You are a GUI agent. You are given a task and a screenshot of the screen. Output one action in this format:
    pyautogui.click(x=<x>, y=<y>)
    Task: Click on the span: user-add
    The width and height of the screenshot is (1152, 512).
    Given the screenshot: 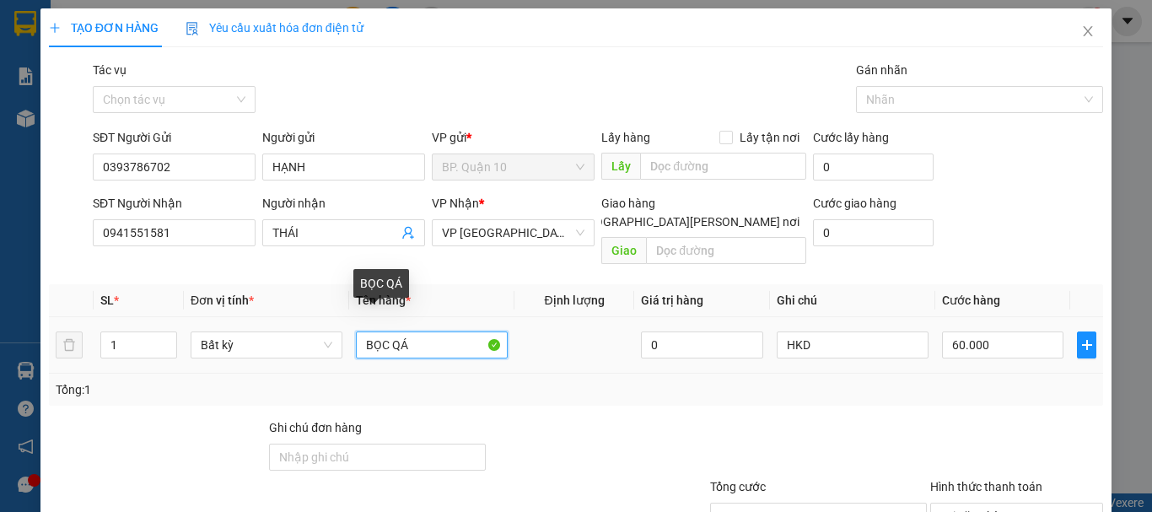 What is the action you would take?
    pyautogui.click(x=408, y=233)
    